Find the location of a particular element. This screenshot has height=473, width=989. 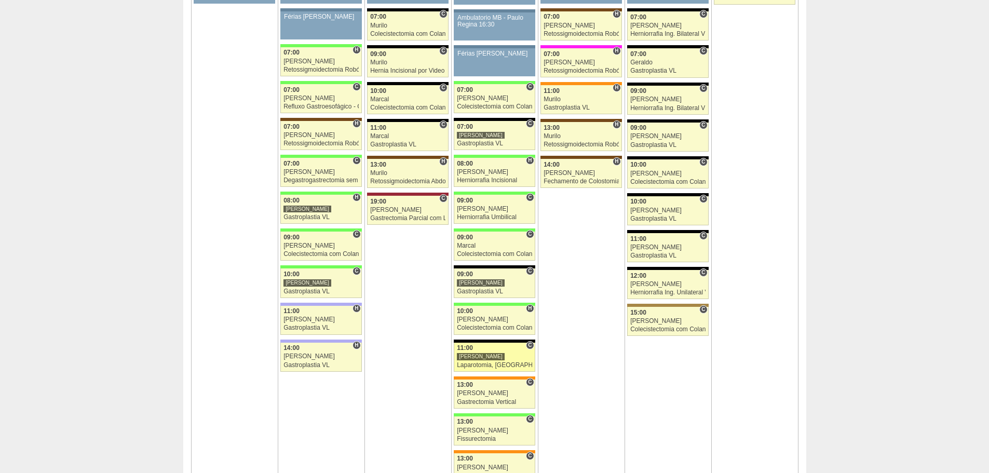

span: 08:00 is located at coordinates (465, 164).